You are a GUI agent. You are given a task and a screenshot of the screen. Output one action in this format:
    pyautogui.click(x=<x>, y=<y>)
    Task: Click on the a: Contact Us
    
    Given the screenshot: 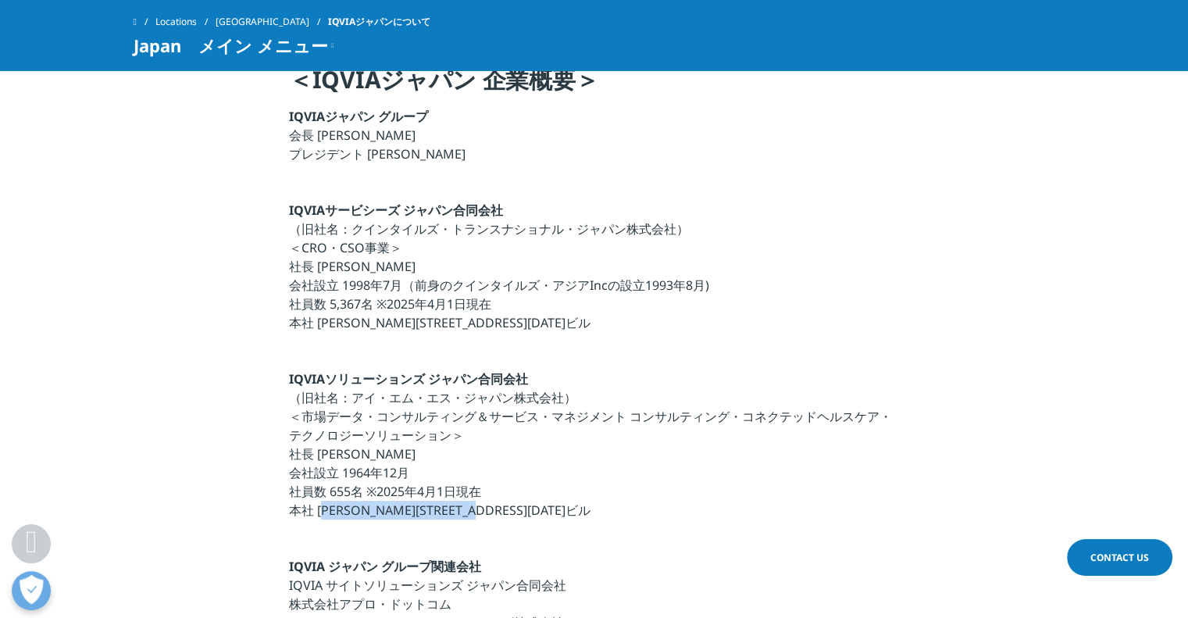 What is the action you would take?
    pyautogui.click(x=1119, y=557)
    